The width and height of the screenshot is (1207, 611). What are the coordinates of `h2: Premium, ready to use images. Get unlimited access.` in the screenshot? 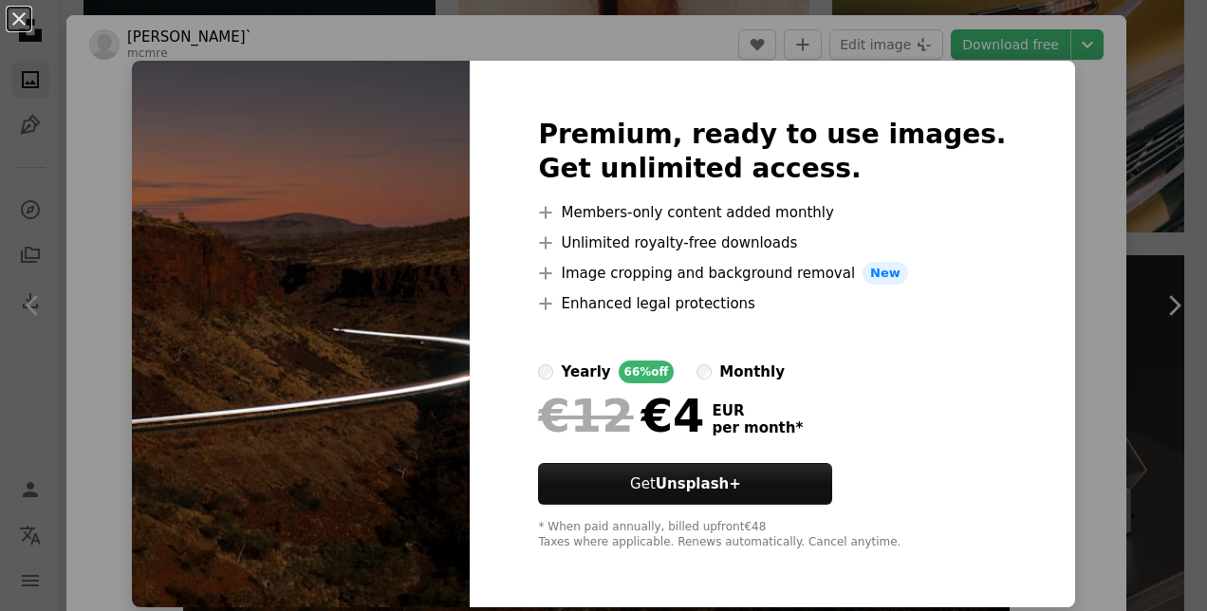 It's located at (772, 152).